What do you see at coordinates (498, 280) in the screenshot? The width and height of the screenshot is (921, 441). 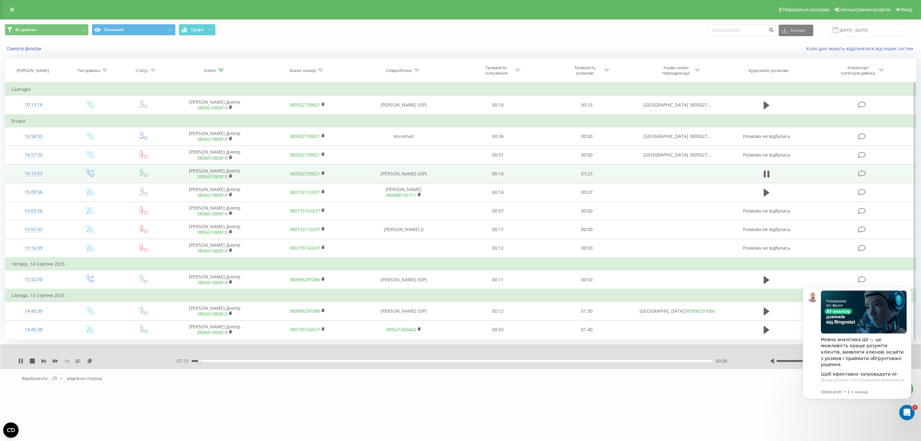 I see `td: 00:11` at bounding box center [498, 280].